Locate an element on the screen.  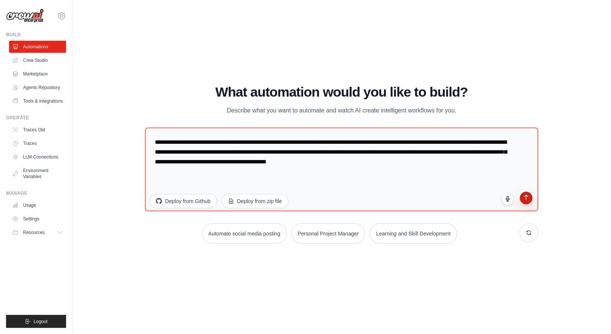
a: Usage is located at coordinates (37, 206).